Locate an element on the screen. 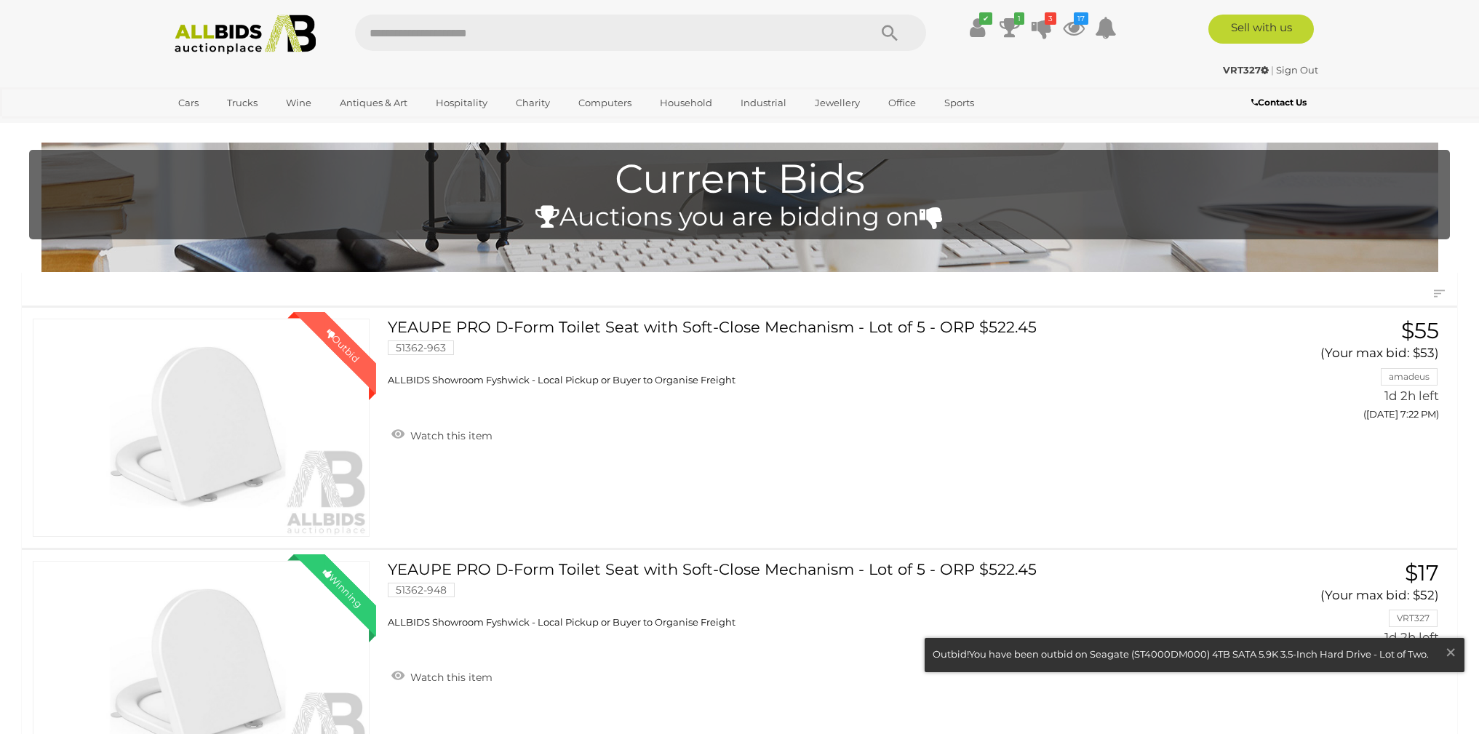  a: Contact Us is located at coordinates (1280, 103).